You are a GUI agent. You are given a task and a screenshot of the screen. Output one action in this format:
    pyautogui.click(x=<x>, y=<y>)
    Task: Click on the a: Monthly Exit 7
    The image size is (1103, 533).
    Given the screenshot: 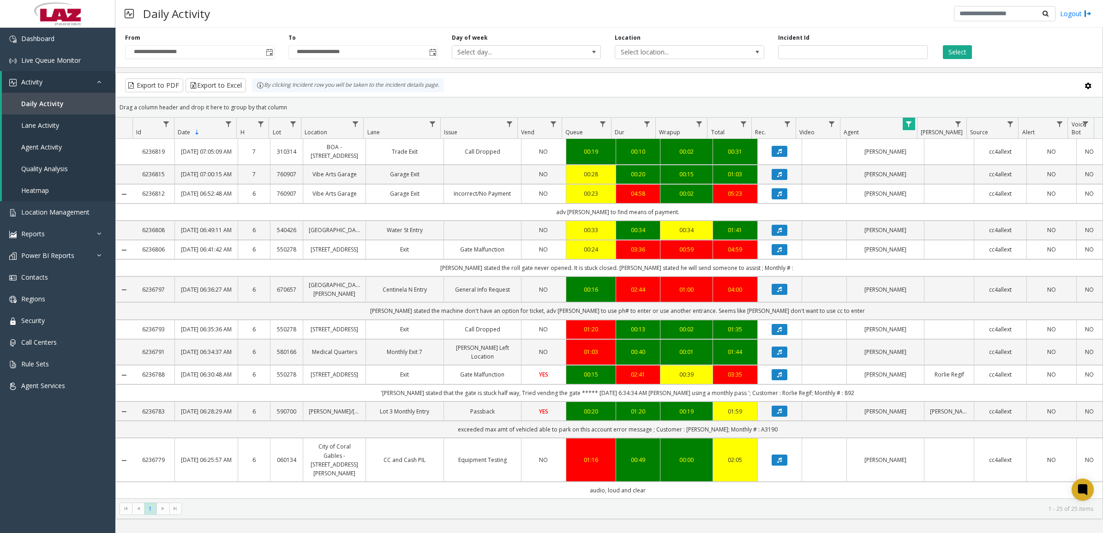 What is the action you would take?
    pyautogui.click(x=404, y=352)
    